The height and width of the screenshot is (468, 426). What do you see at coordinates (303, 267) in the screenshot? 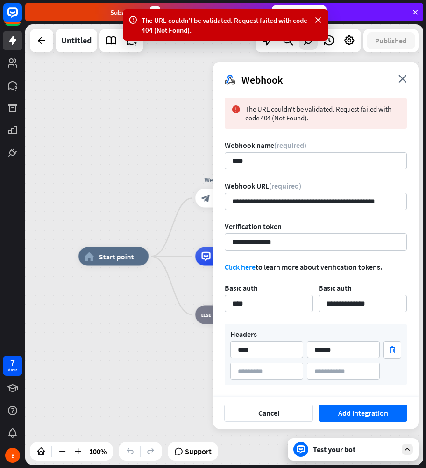
I see `span: to learn more about verification tokens.` at bounding box center [303, 267].